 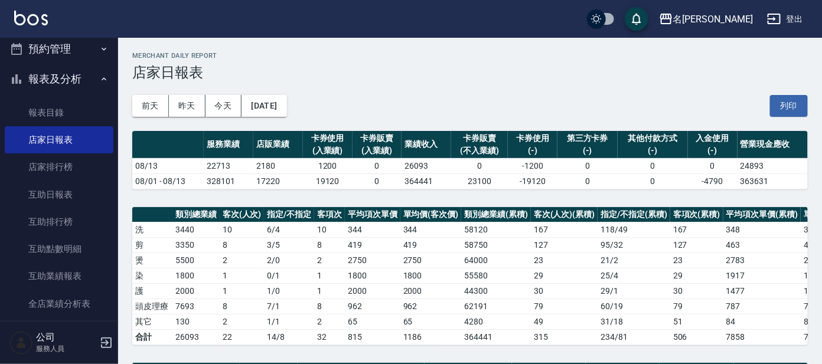 What do you see at coordinates (242, 337) in the screenshot?
I see `td: 22` at bounding box center [242, 337].